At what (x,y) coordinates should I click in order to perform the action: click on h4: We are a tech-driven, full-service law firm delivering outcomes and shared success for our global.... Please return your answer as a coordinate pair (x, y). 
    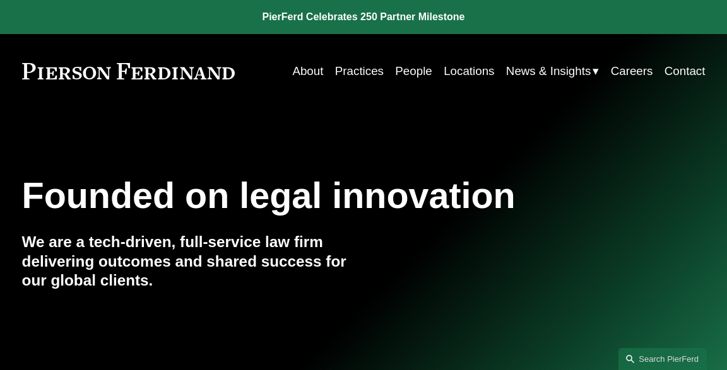
    Looking at the image, I should click on (192, 262).